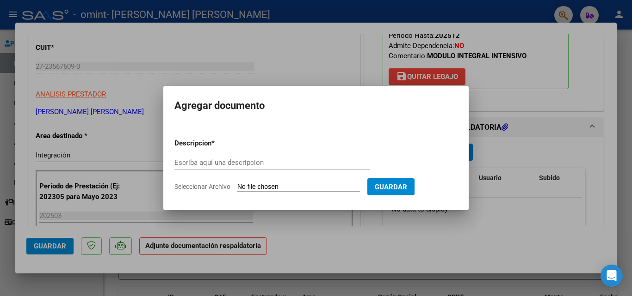  I want to click on p: Descripcion, so click(217, 143).